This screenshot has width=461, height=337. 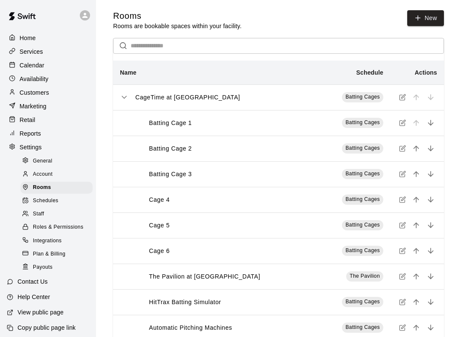 I want to click on p: Copy public page link, so click(x=47, y=328).